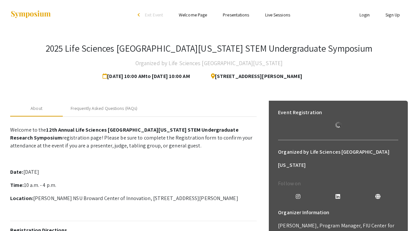  Describe the element at coordinates (134, 138) in the screenshot. I see `p: Welcome to the registration page! Please be sure to complete the Registration form to confirm you...` at that location.